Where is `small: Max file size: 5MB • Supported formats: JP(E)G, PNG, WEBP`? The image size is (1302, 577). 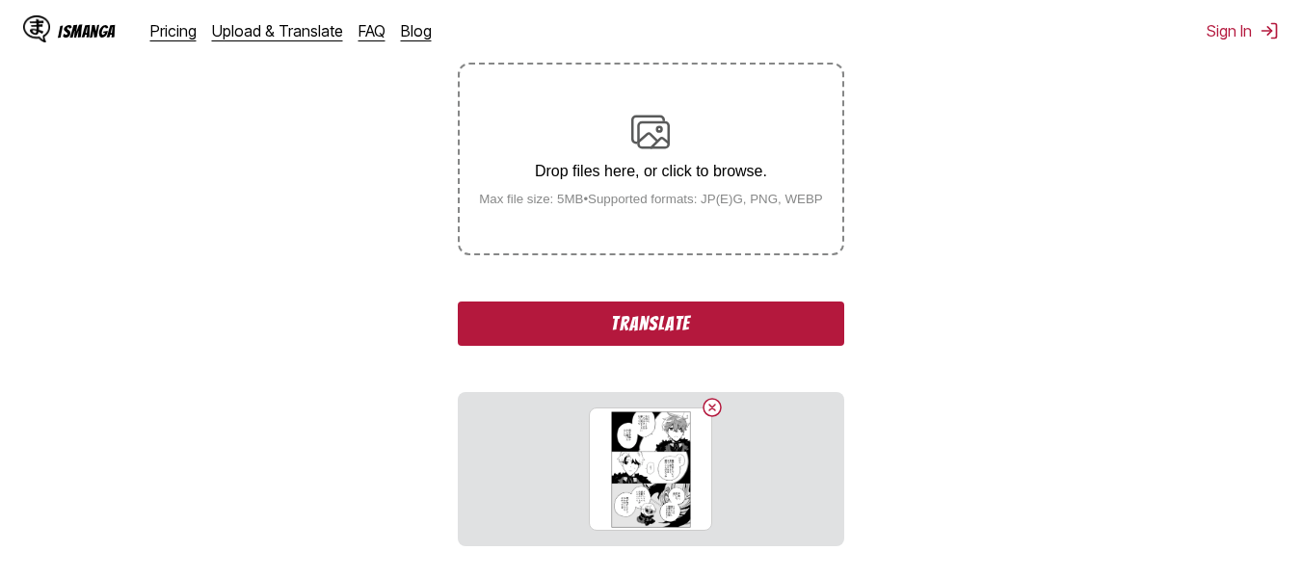 small: Max file size: 5MB • Supported formats: JP(E)G, PNG, WEBP is located at coordinates (651, 199).